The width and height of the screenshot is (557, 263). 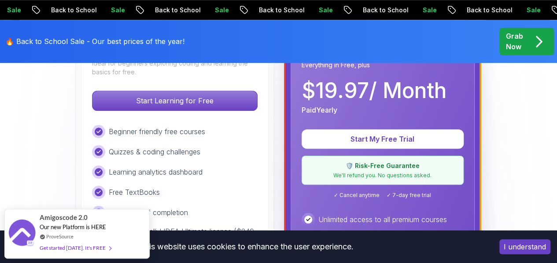 I want to click on p: Grab Now, so click(x=514, y=41).